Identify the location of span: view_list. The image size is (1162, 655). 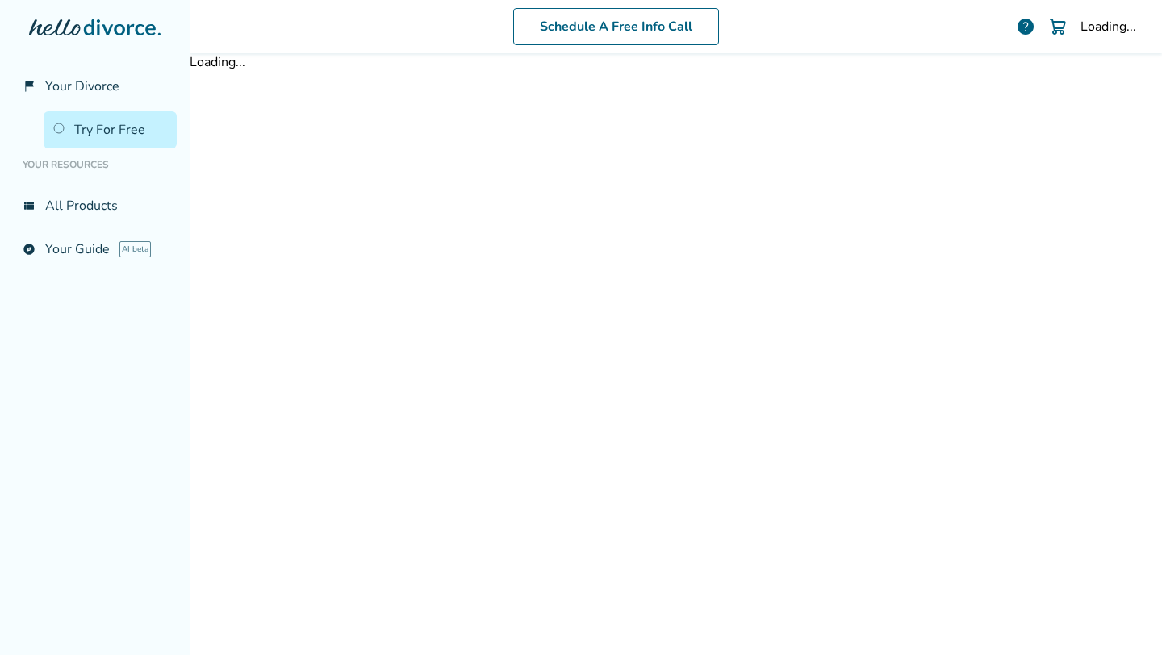
(29, 206).